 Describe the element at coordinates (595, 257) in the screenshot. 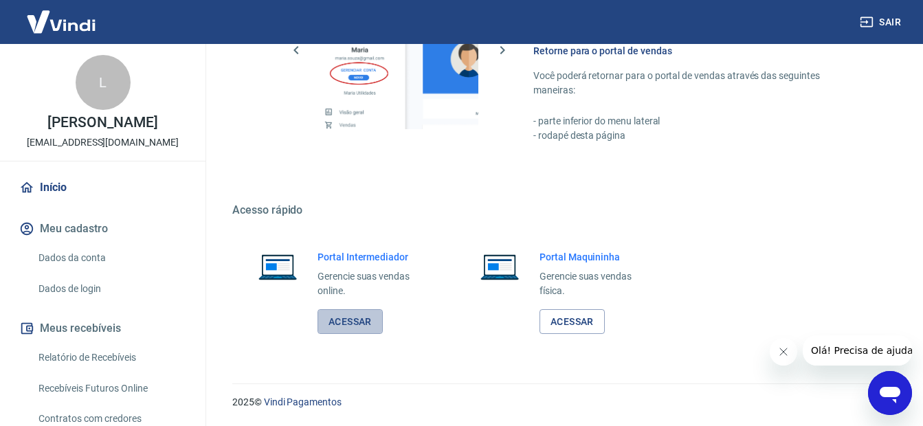

I see `h6: Portal Maquininha` at that location.